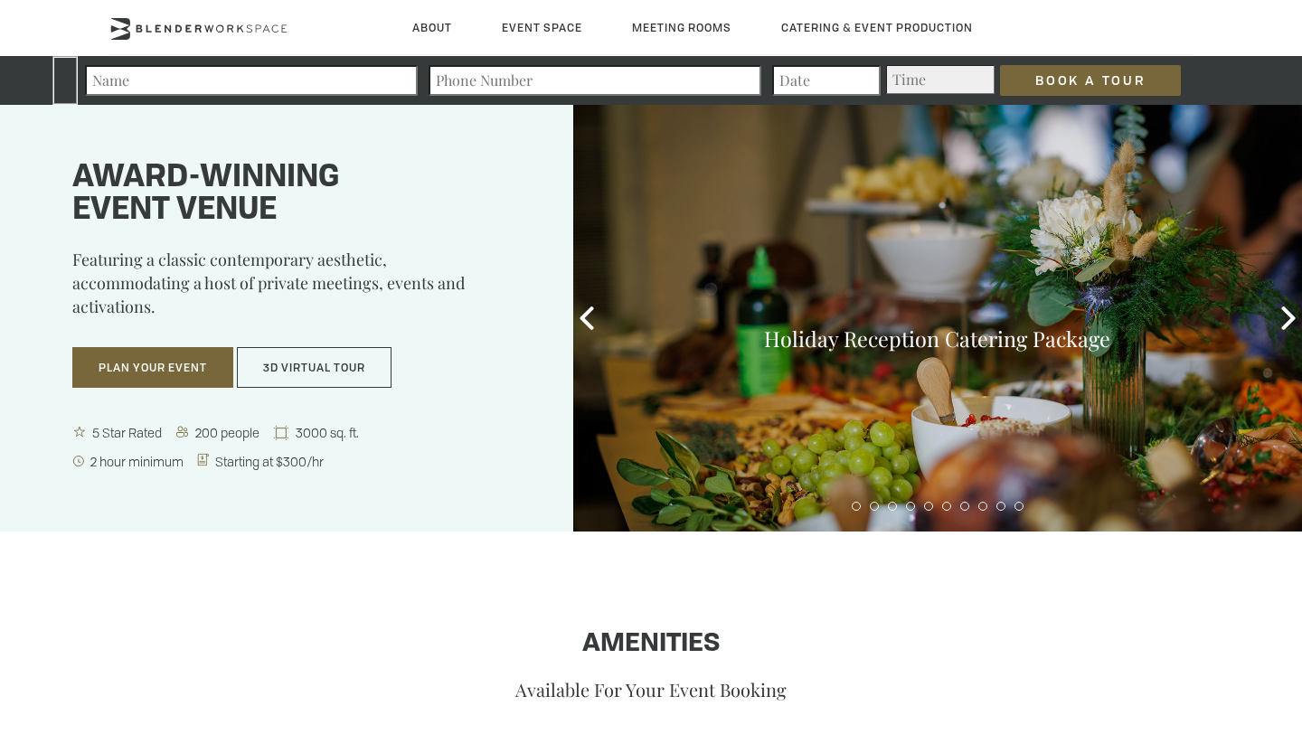  What do you see at coordinates (595, 80) in the screenshot?
I see `input: Phone Number` at bounding box center [595, 80].